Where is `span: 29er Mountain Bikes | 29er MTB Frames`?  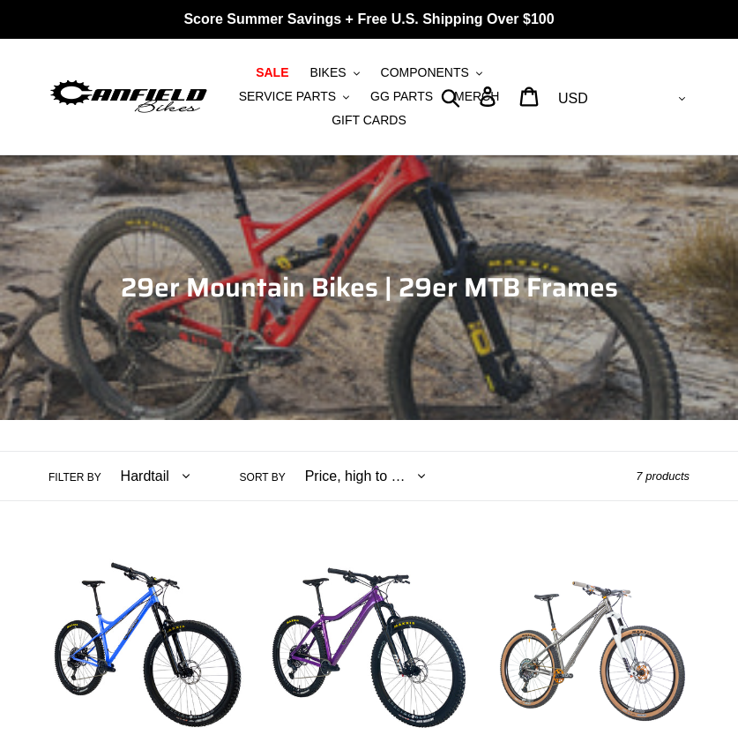
span: 29er Mountain Bikes | 29er MTB Frames is located at coordinates (370, 287).